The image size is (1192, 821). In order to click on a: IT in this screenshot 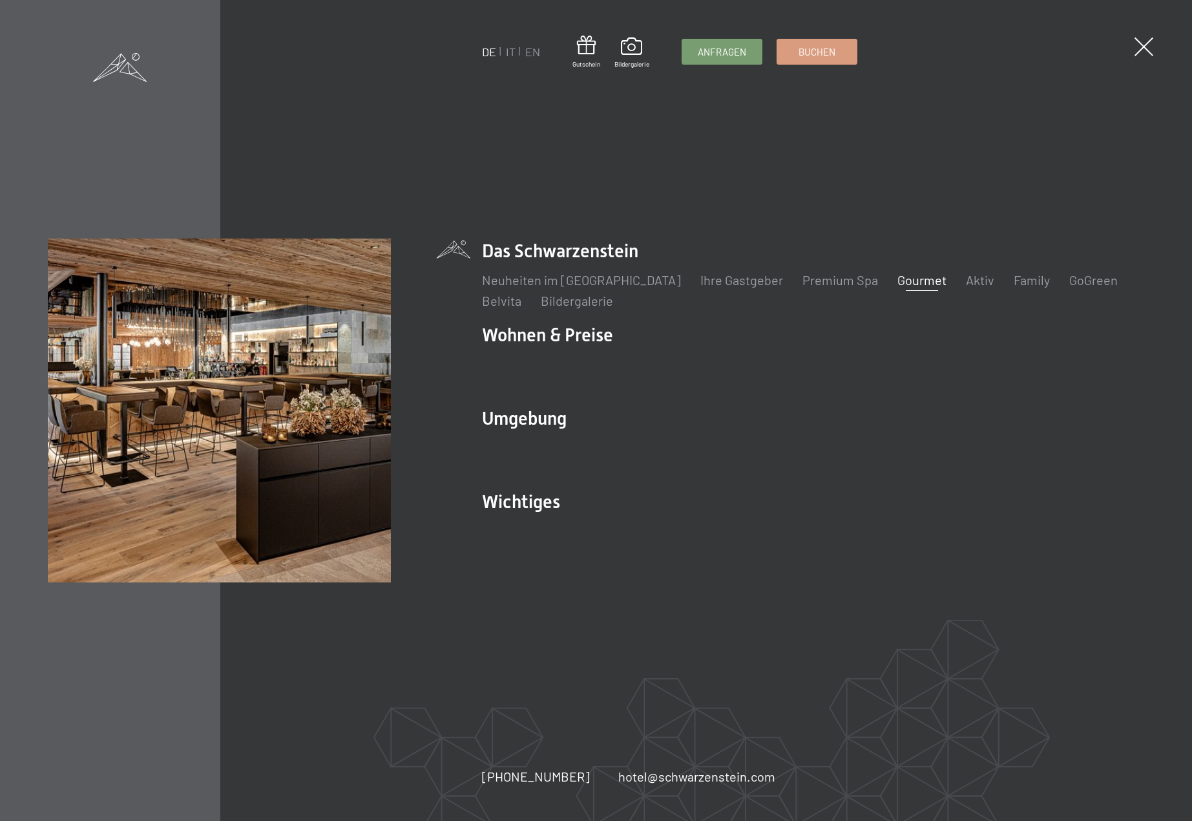, I will do `click(510, 52)`.